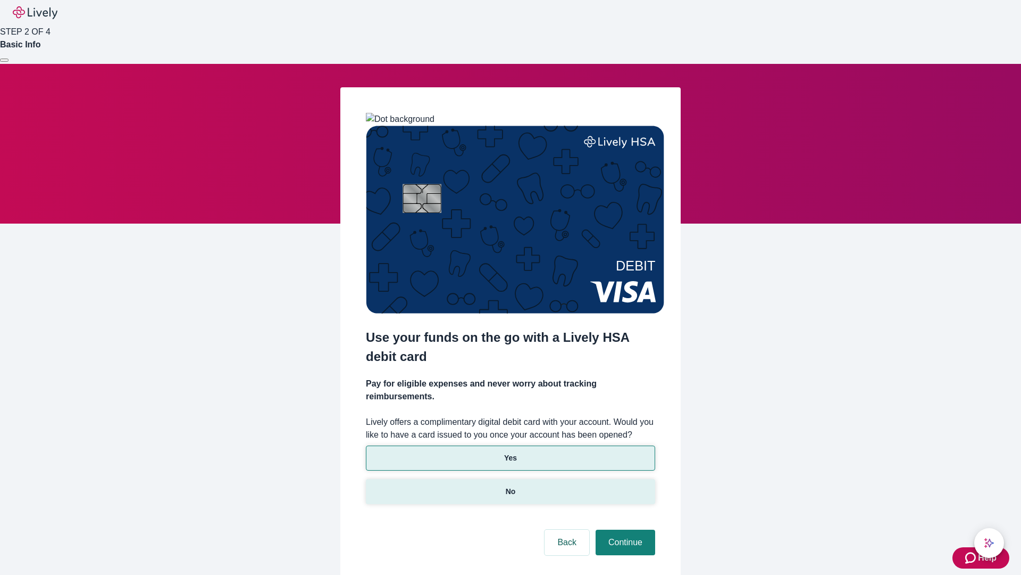 This screenshot has height=575, width=1021. I want to click on button: Continue, so click(626, 542).